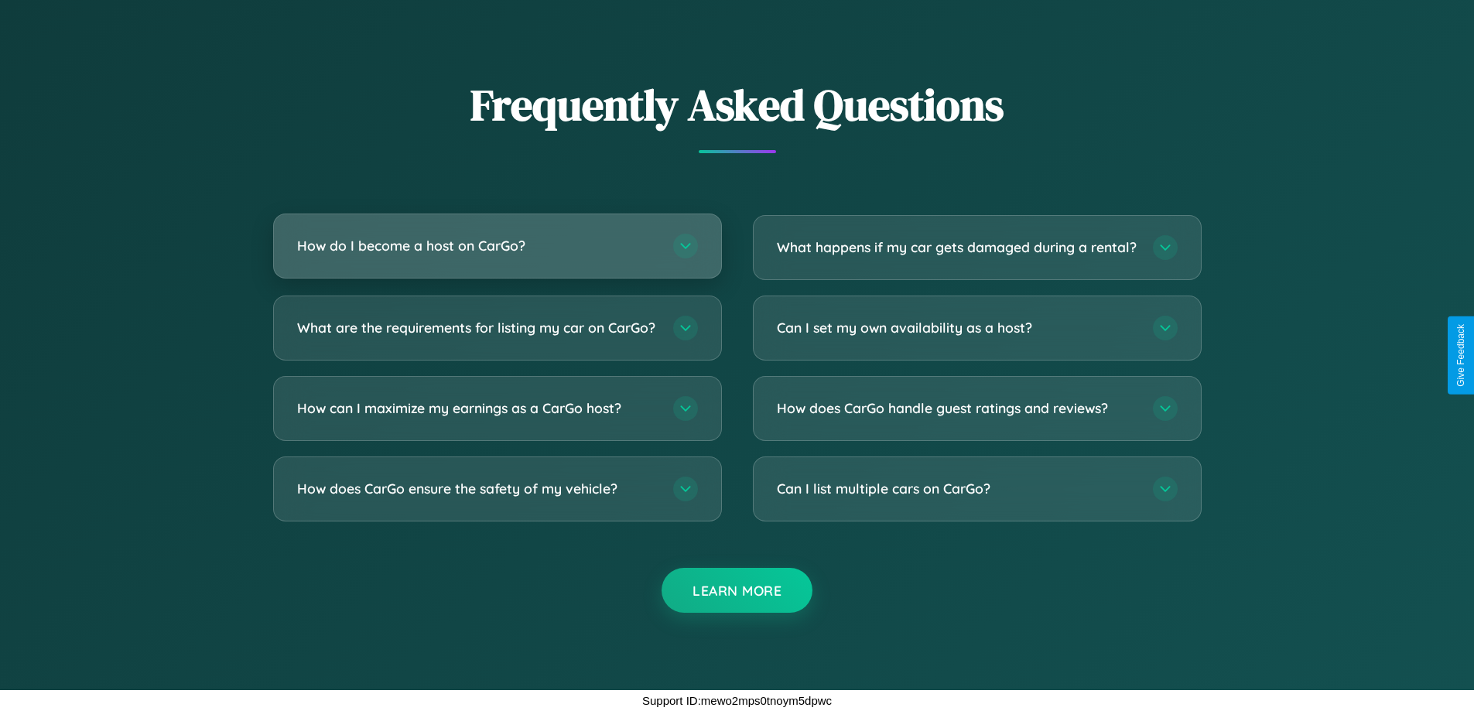 The height and width of the screenshot is (711, 1474). What do you see at coordinates (957, 488) in the screenshot?
I see `h3: Can I list multiple cars on CarGo?` at bounding box center [957, 488].